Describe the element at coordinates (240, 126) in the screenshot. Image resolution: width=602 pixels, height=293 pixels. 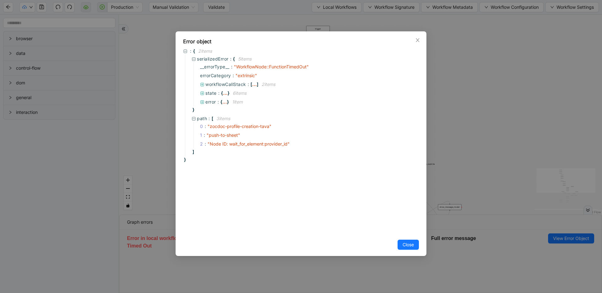
I see `span: " zocdoc-profile-creation-tava "` at that location.